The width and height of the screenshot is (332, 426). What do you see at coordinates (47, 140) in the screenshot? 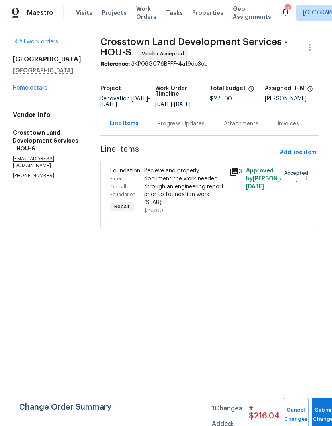
I see `h5: Crosstown Land Development Services - HOU-S` at bounding box center [47, 140].